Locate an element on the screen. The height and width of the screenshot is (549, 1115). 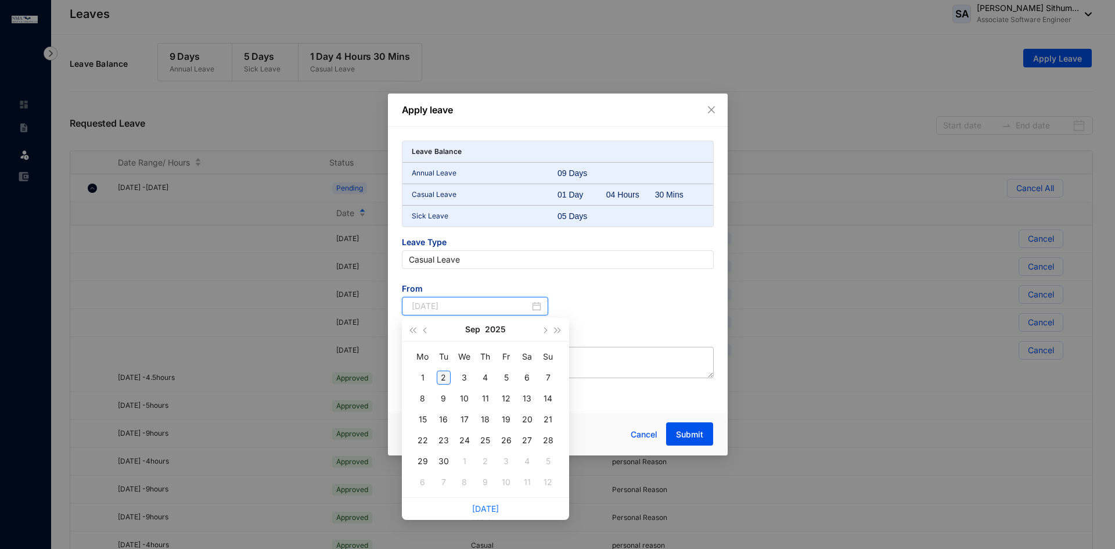
td: 2025-09-26 is located at coordinates (506, 440).